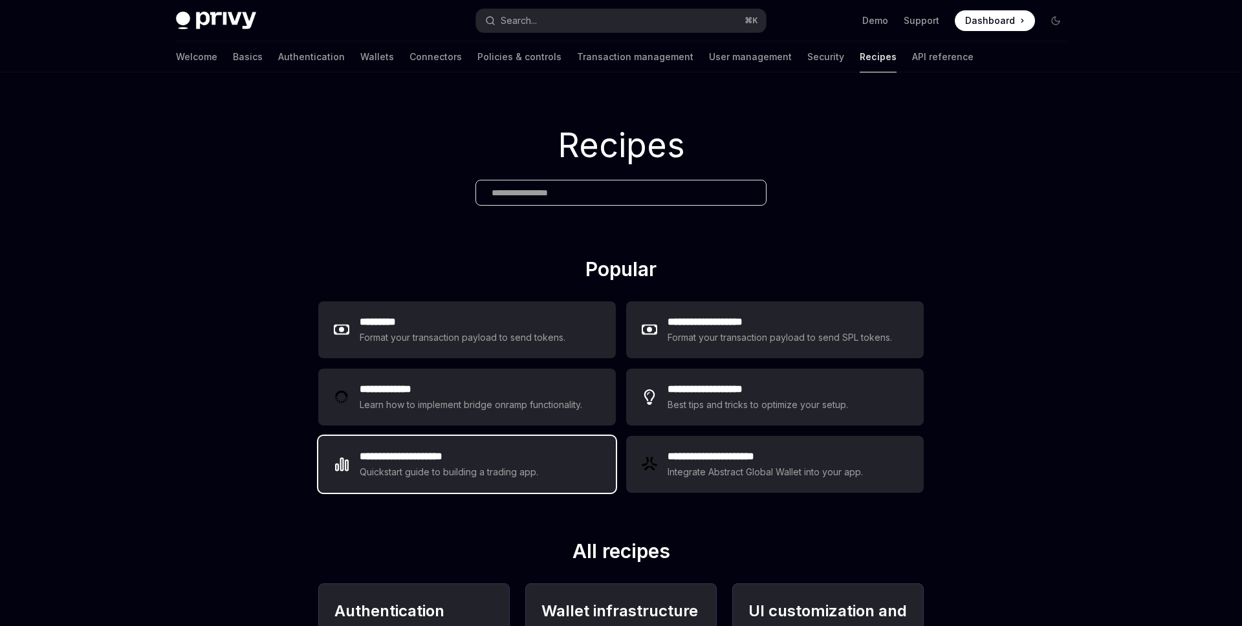 The image size is (1242, 626). I want to click on h2: Popular, so click(621, 272).